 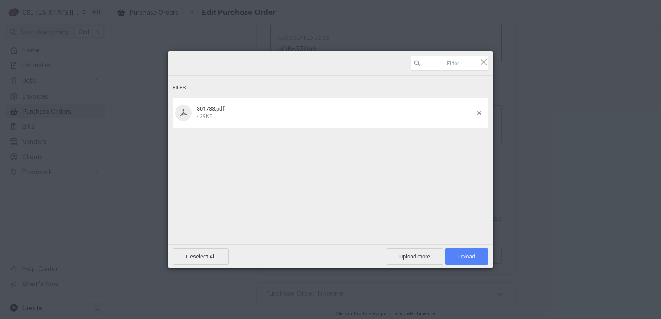 What do you see at coordinates (205, 116) in the screenshot?
I see `span: 429KB` at bounding box center [205, 116].